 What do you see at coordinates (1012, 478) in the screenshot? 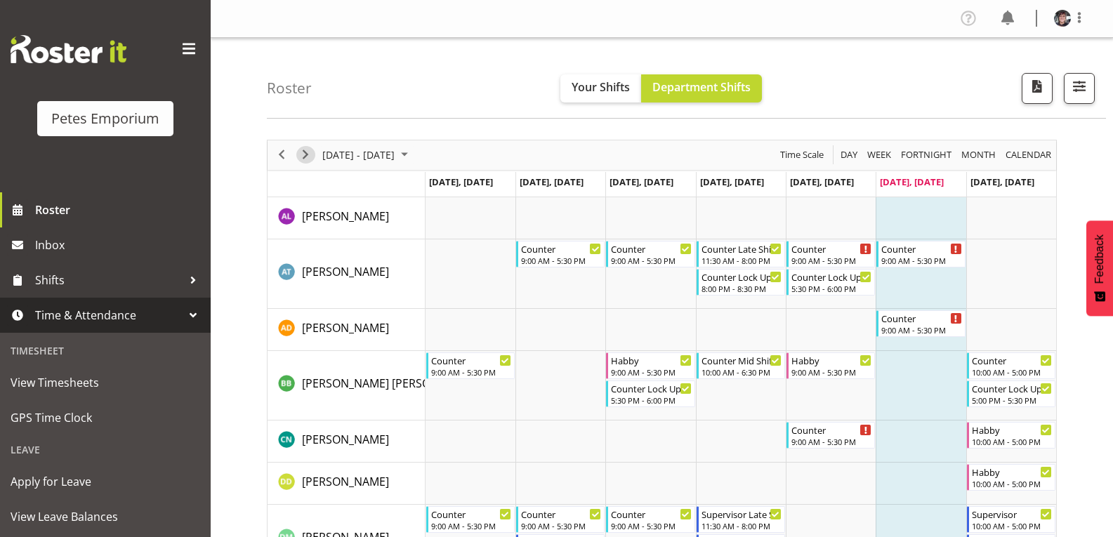
I see `div: Danielle Donselaar"s event - Habby Begin From Sunday, August 17, 2025 at 10:00:00 AM GMT+12:00 En...` at bounding box center [1012, 478].